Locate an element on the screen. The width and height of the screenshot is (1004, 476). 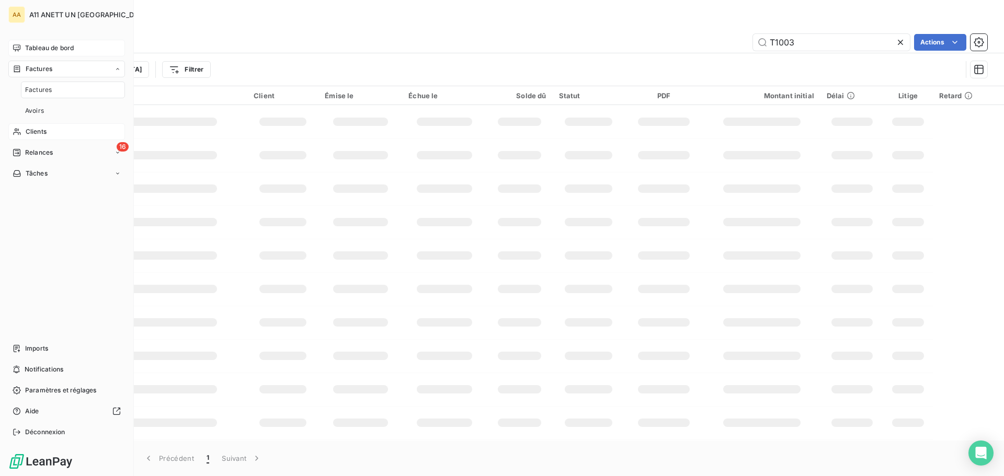
span: Paramètres et réglages is located at coordinates (61, 391).